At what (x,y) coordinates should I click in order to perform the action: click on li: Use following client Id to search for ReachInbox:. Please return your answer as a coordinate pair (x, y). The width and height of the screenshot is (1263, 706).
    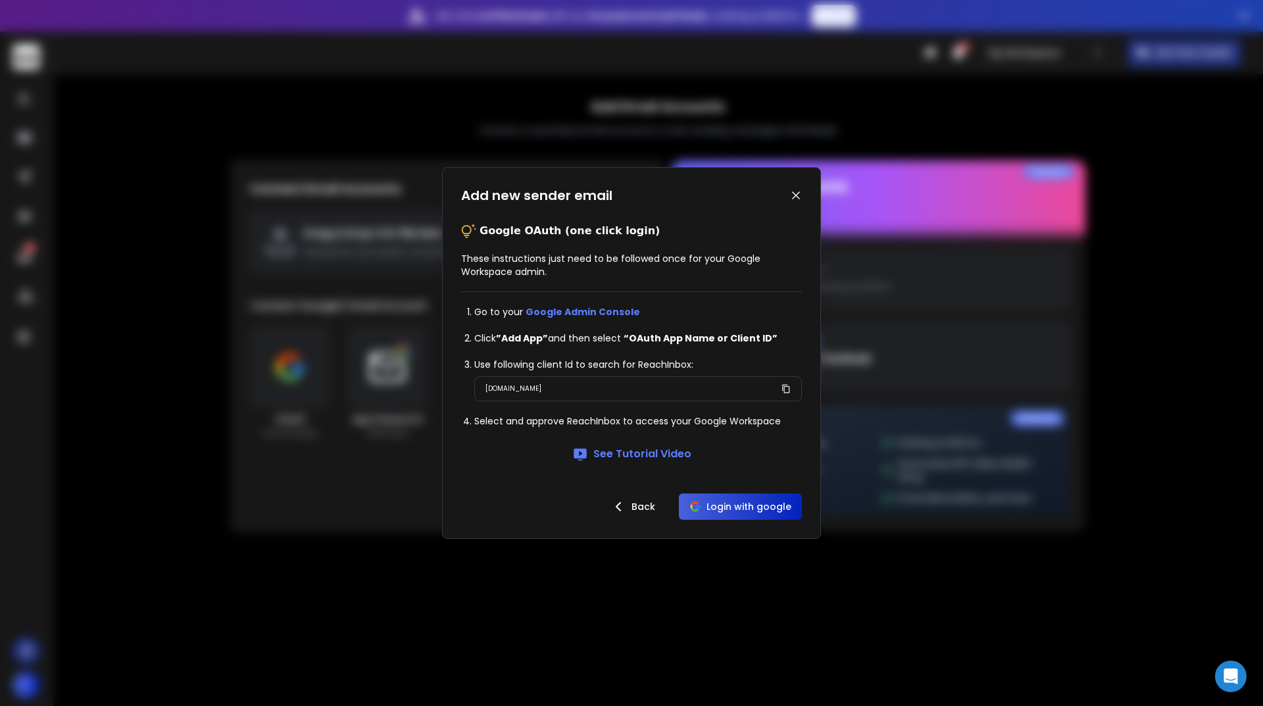
    Looking at the image, I should click on (638, 364).